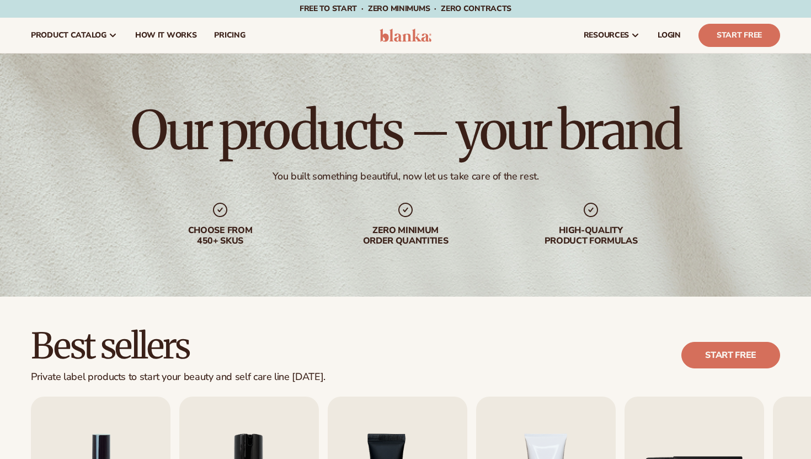 Image resolution: width=811 pixels, height=459 pixels. What do you see at coordinates (406, 236) in the screenshot?
I see `div: Zero minimum order quantities` at bounding box center [406, 236].